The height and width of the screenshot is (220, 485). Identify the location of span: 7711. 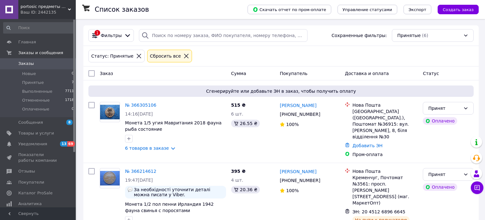
(69, 91).